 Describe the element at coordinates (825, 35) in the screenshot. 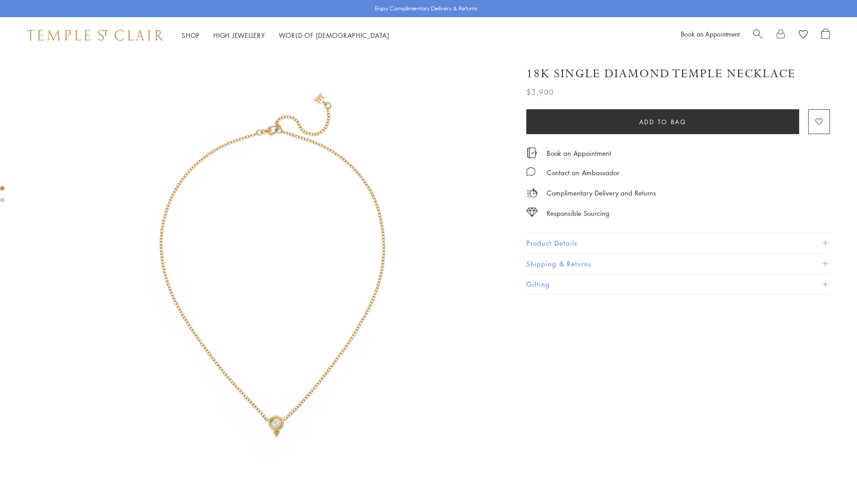

I see `a: Open Shopping Bag` at that location.